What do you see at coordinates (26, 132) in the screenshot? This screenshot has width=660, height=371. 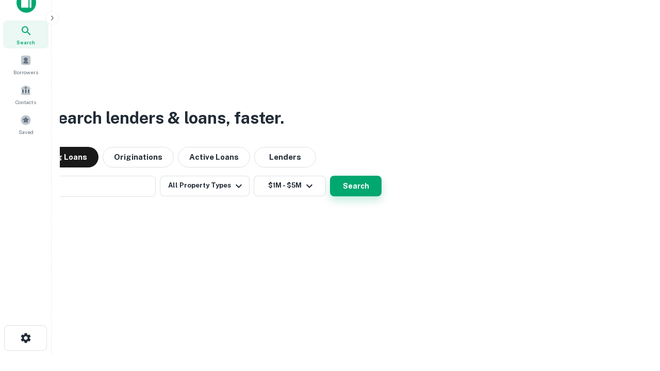 I see `span: Saved` at bounding box center [26, 132].